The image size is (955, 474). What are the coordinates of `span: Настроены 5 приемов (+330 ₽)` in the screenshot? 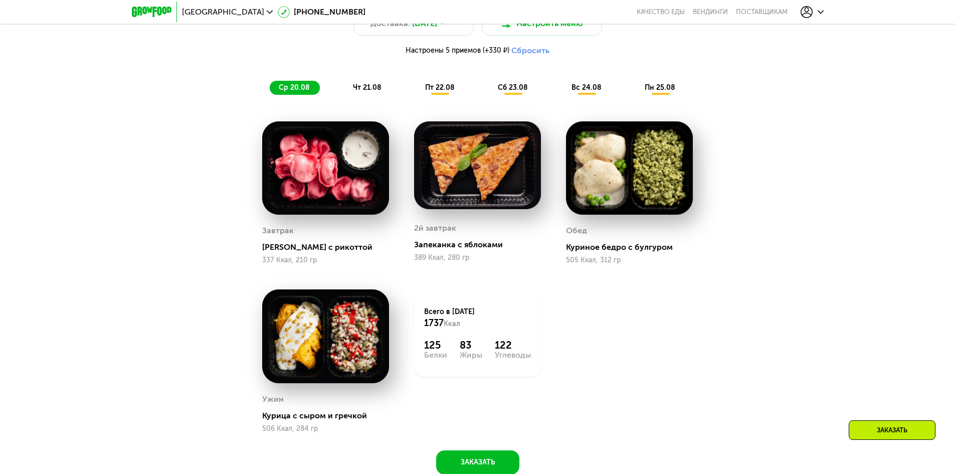 It's located at (457, 51).